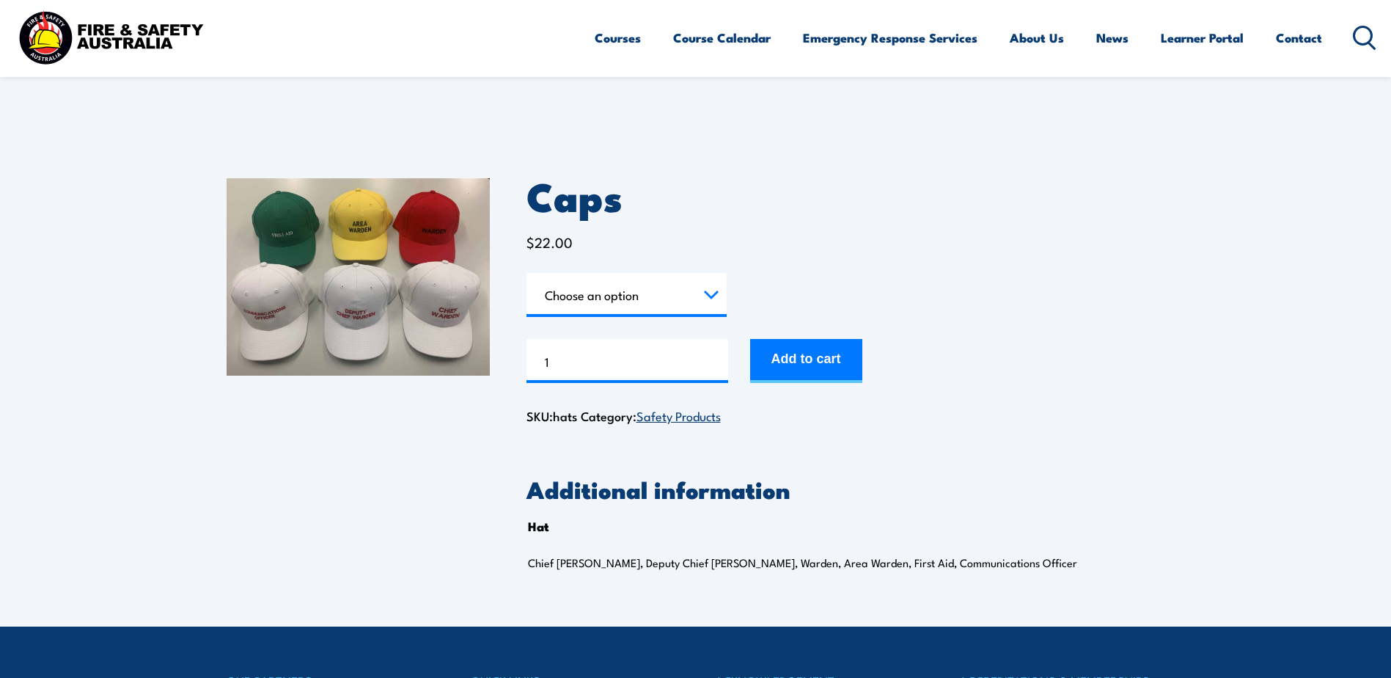  What do you see at coordinates (358, 277) in the screenshot?
I see `img: Caps` at bounding box center [358, 277].